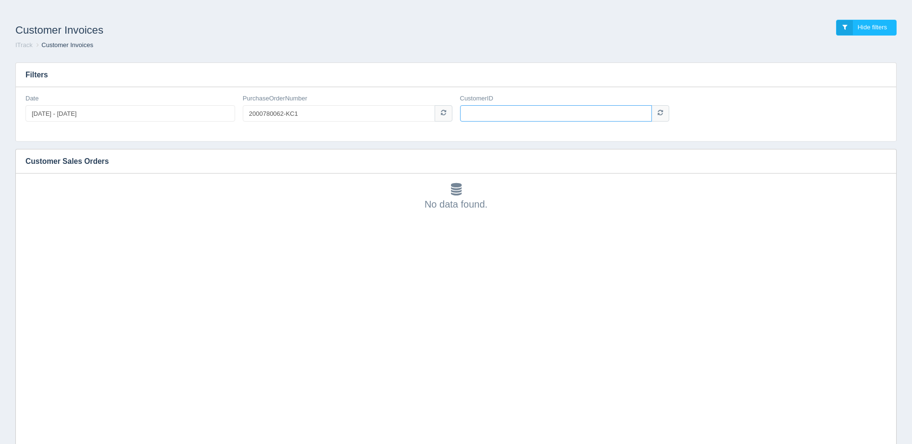  What do you see at coordinates (236, 30) in the screenshot?
I see `h1: Customer Invoices` at bounding box center [236, 30].